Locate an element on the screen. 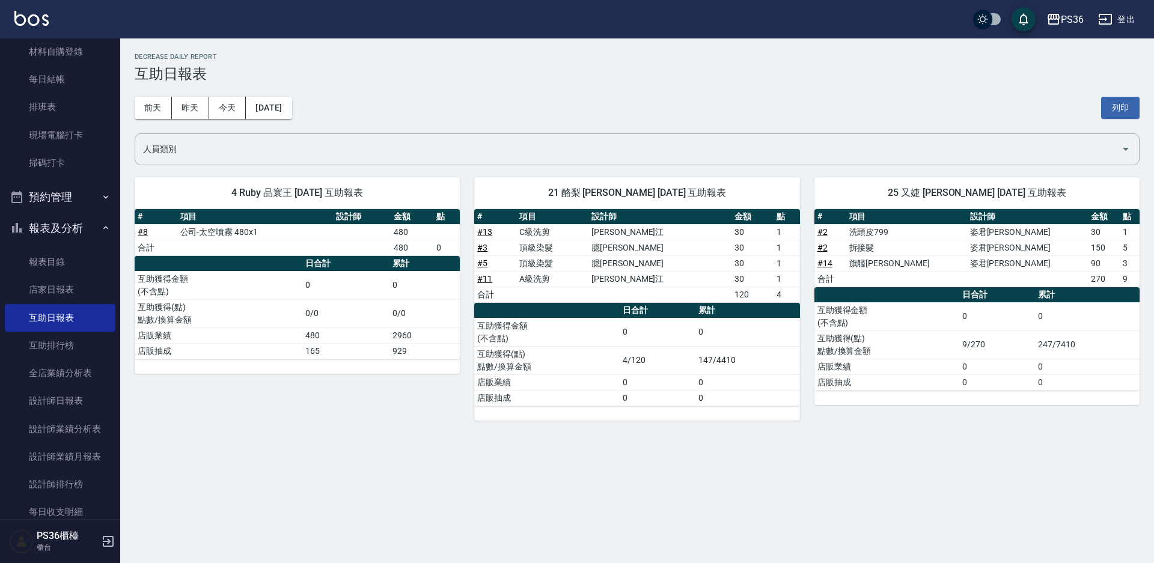  h3: 互助日報表 is located at coordinates (637, 74).